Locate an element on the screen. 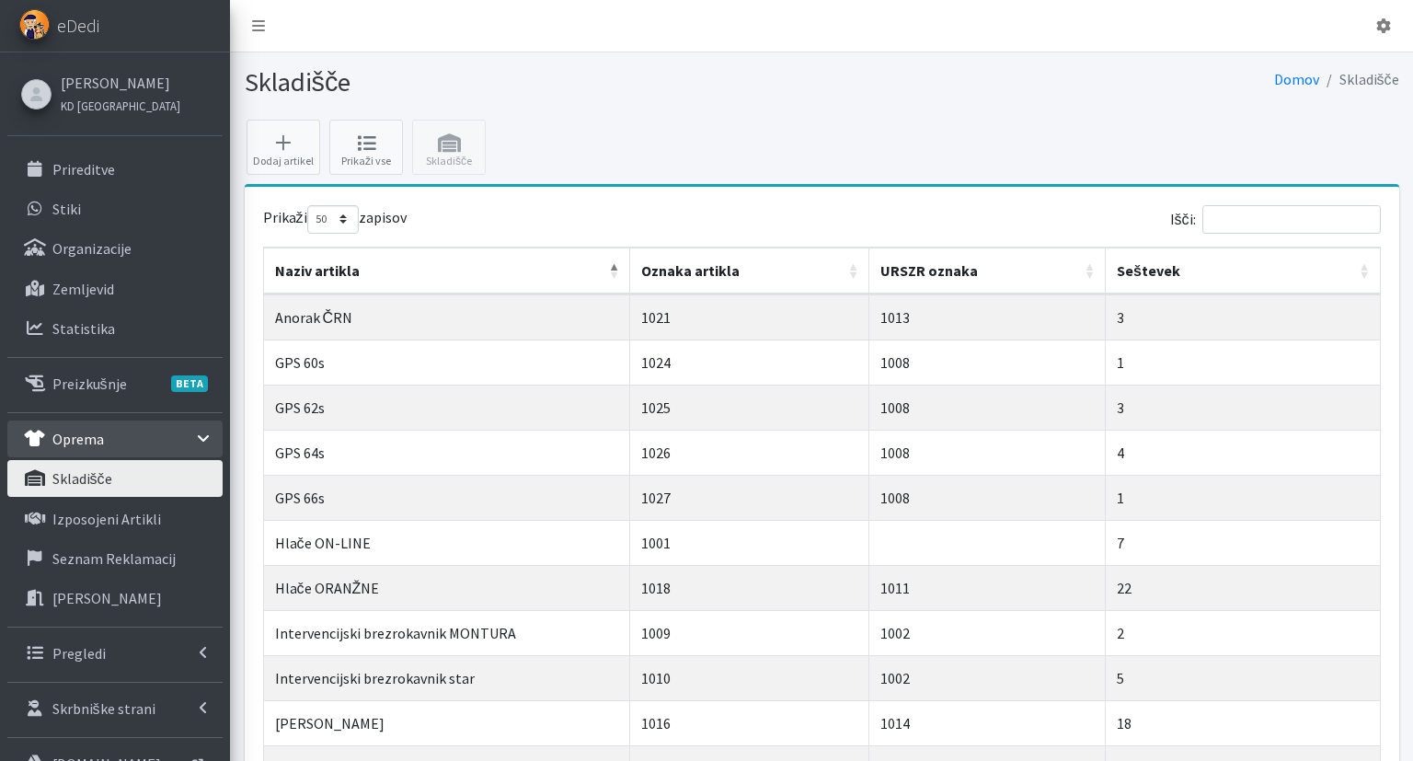 This screenshot has width=1413, height=761. td: 1013 is located at coordinates (987, 316).